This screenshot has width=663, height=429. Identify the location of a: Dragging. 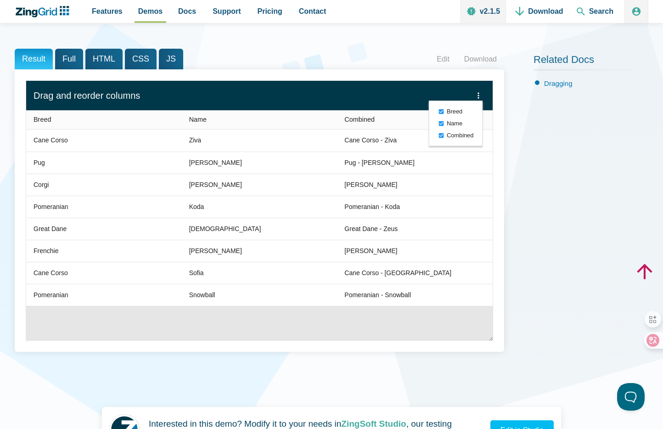
(558, 83).